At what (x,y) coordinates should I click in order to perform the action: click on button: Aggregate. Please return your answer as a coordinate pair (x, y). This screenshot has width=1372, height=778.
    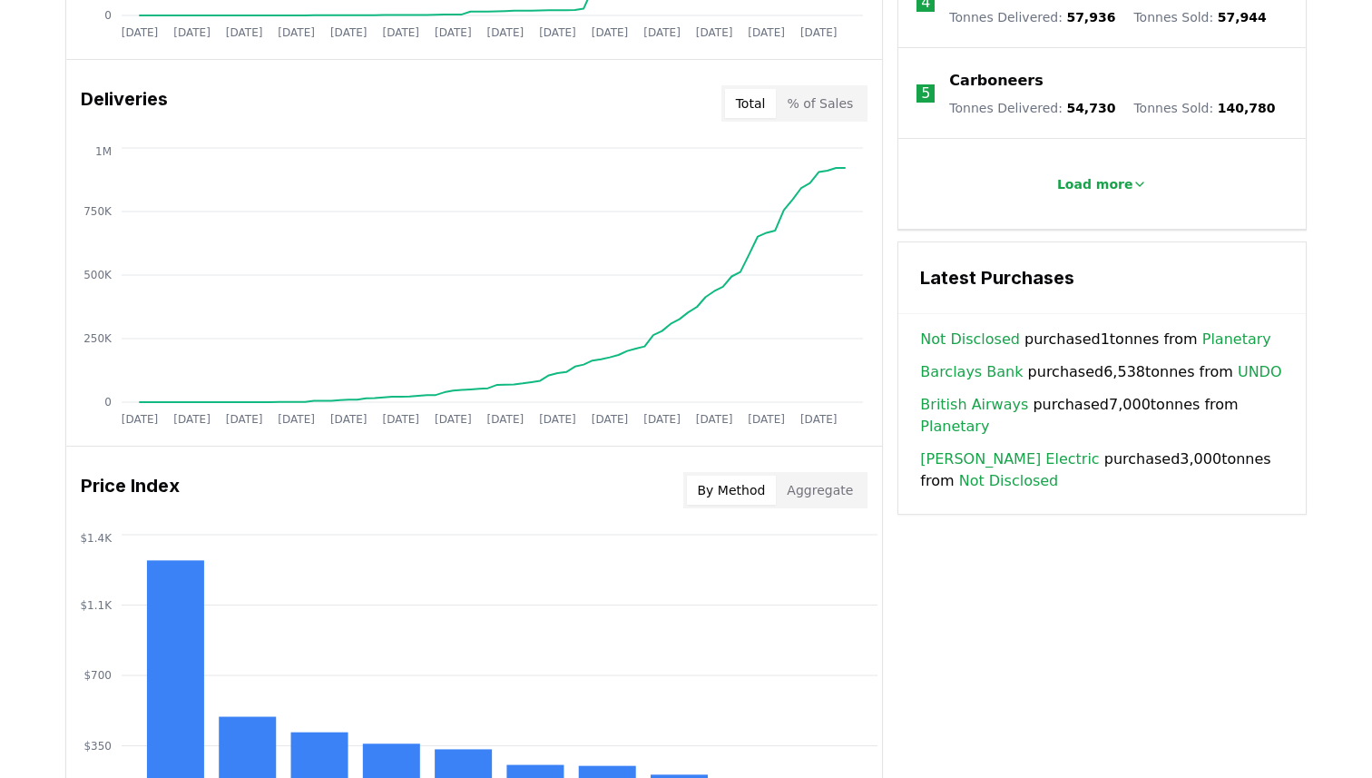
    Looking at the image, I should click on (820, 490).